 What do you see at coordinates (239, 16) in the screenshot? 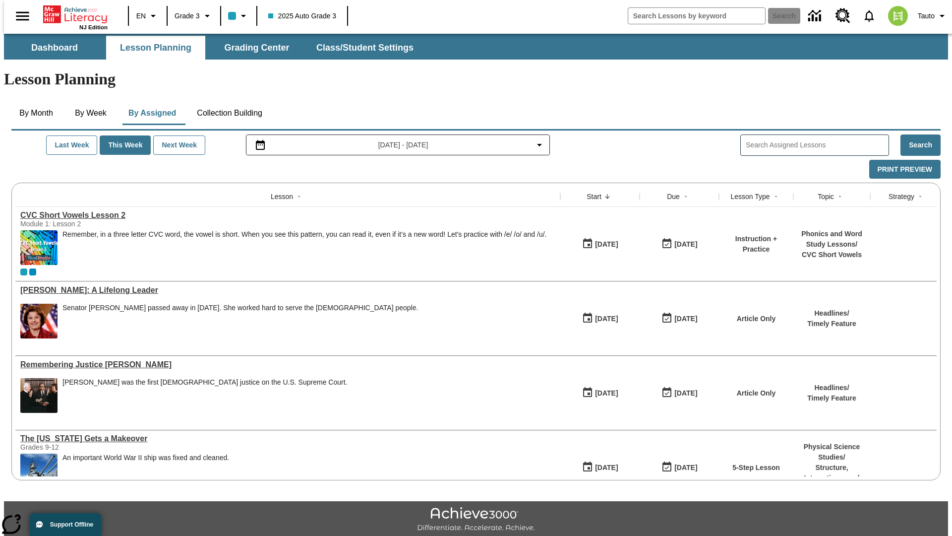
I see `button: Class color is light blue. Change class color` at bounding box center [239, 16].